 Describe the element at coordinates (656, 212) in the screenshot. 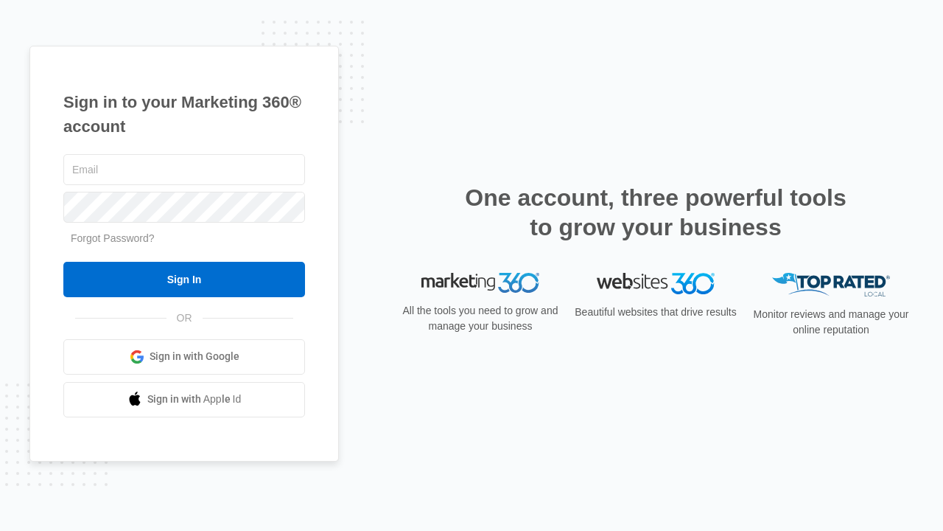

I see `h2: One account, three powerful tools to grow your business` at that location.